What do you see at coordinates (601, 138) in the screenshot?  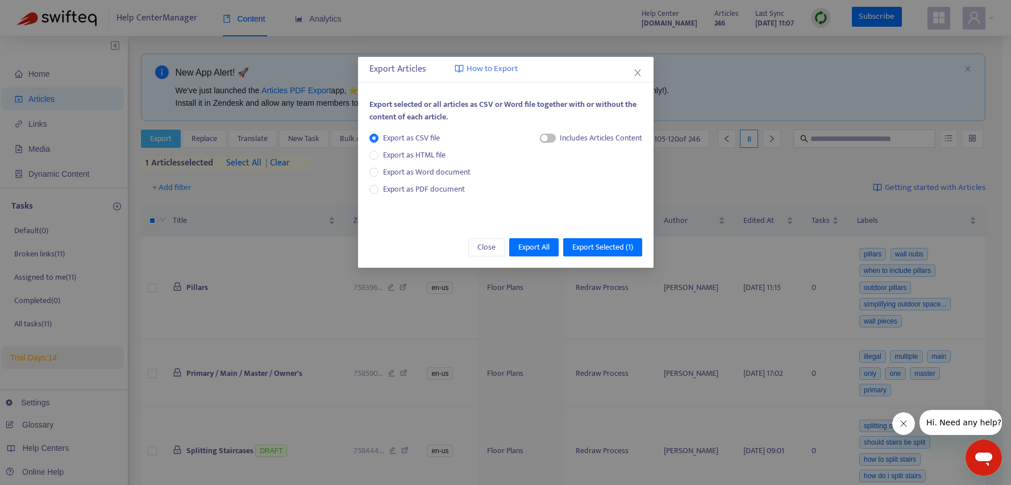 I see `div: Includes Articles Content` at bounding box center [601, 138].